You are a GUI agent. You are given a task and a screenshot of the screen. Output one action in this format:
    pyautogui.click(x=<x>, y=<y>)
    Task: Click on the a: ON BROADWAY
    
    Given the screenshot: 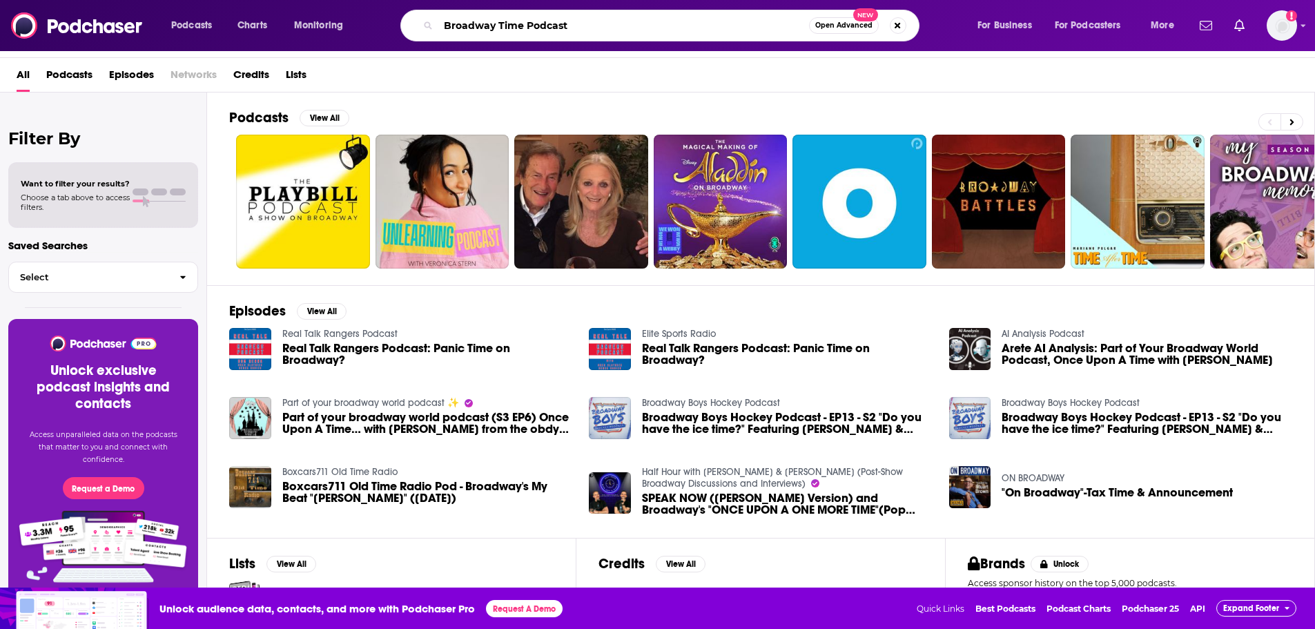 What is the action you would take?
    pyautogui.click(x=1032, y=478)
    